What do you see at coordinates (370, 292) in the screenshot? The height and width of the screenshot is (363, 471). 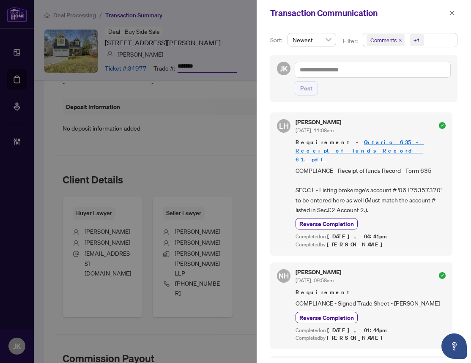 I see `span: Requirement` at bounding box center [370, 292].